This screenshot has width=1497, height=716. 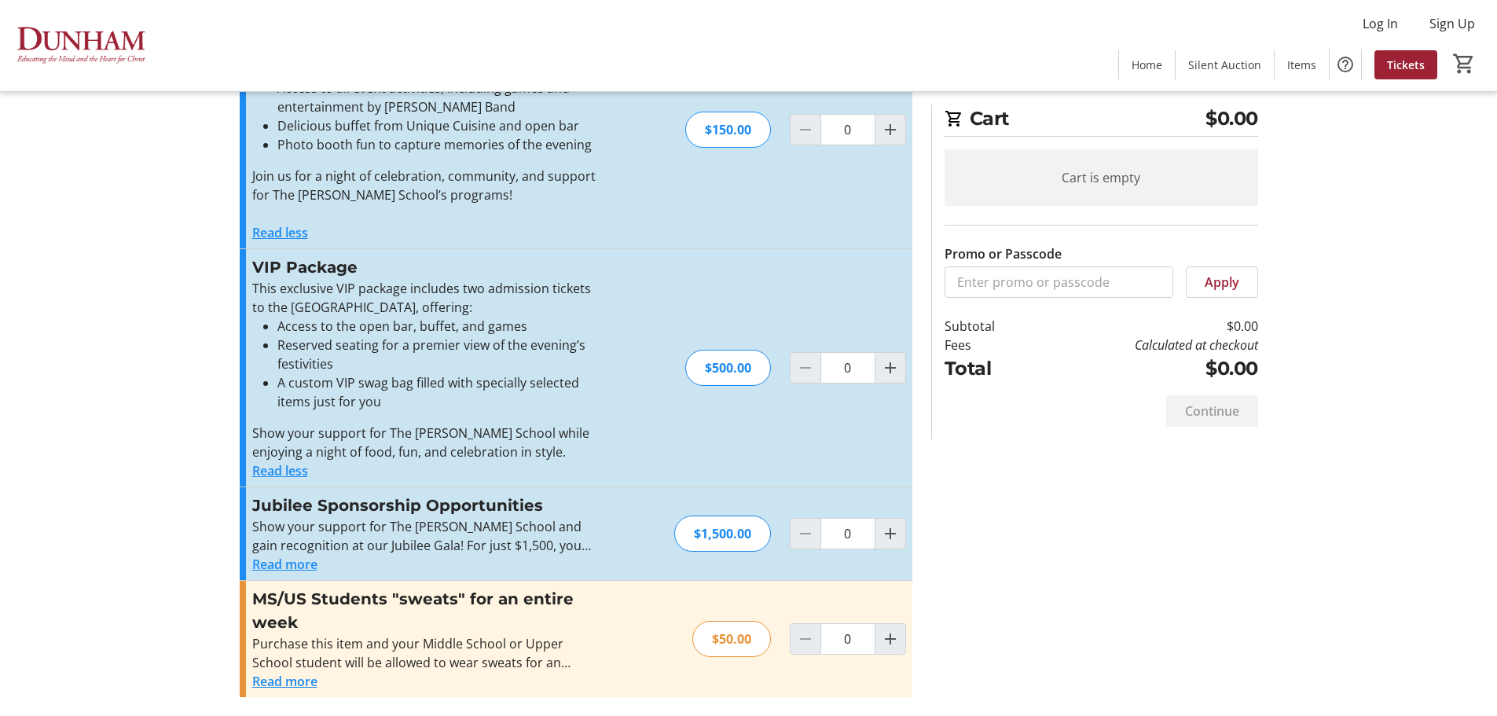 I want to click on td: Total, so click(x=990, y=369).